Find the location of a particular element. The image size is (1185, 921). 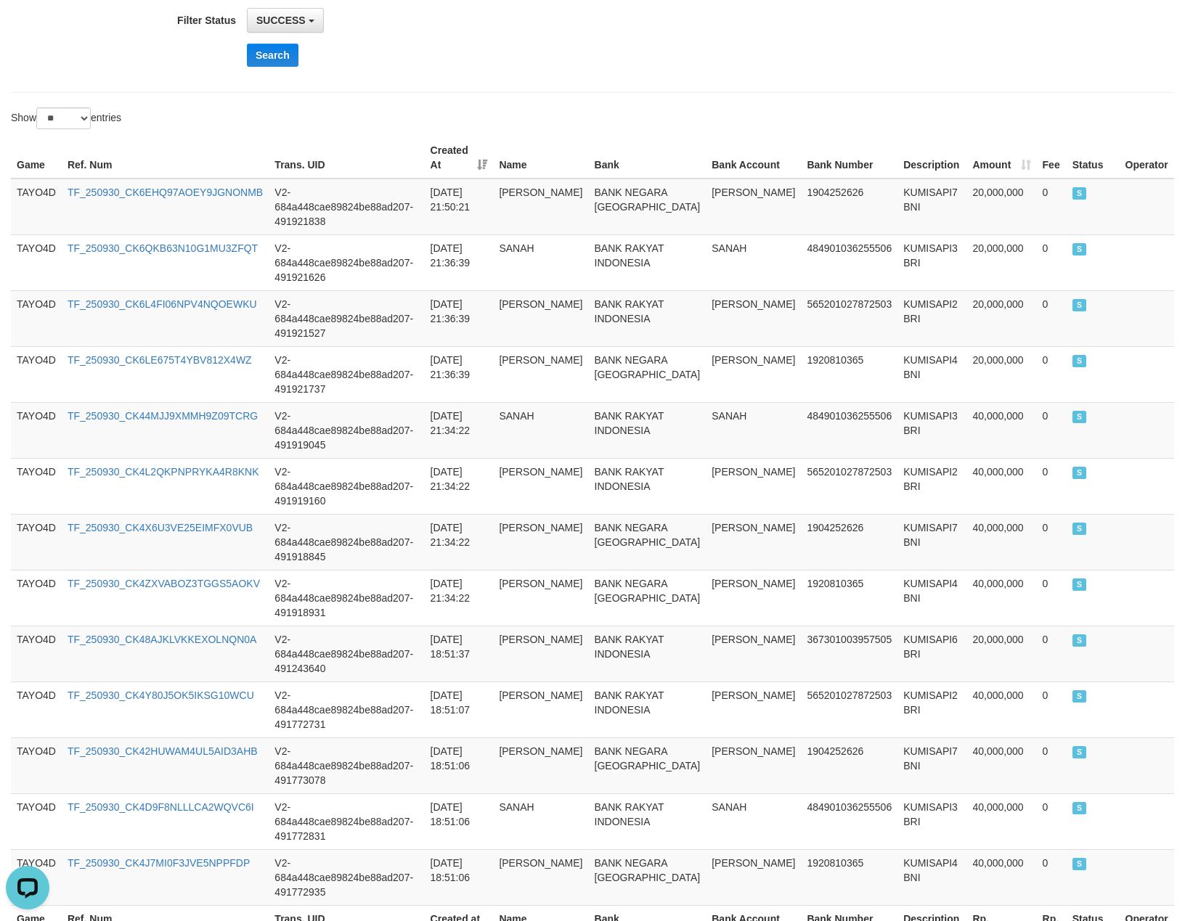

td: 1920810365 is located at coordinates (849, 598).